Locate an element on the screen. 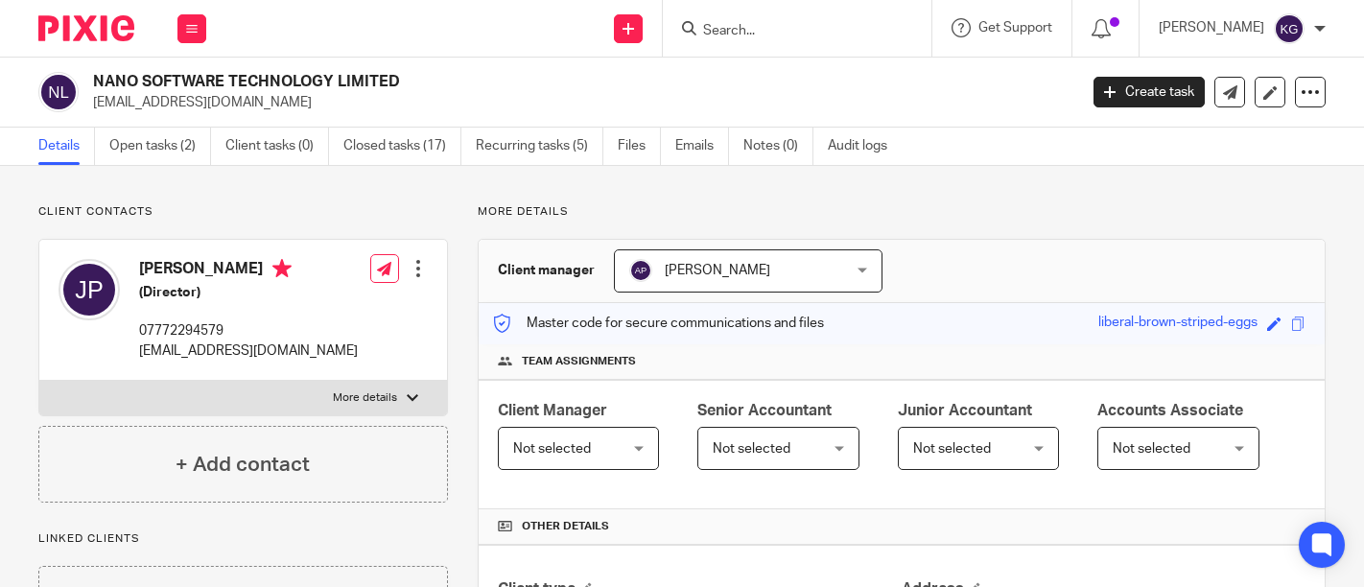 This screenshot has width=1364, height=587. a: Files is located at coordinates (639, 146).